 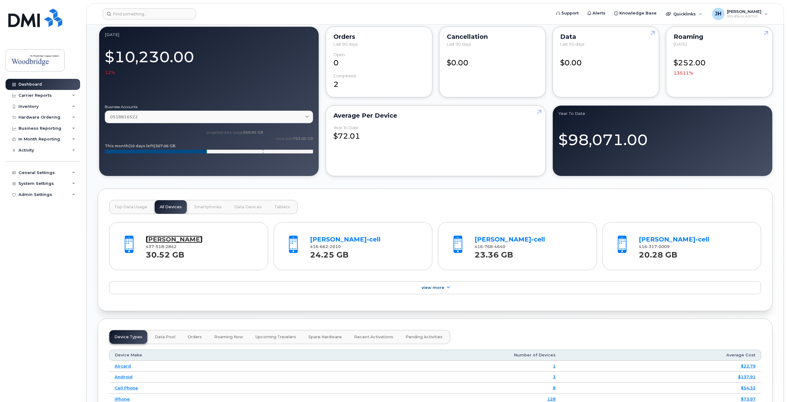 I want to click on a: $22.79, so click(x=748, y=366).